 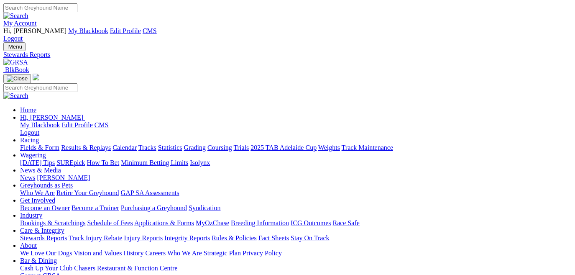 What do you see at coordinates (195, 147) in the screenshot?
I see `a: Grading` at bounding box center [195, 147].